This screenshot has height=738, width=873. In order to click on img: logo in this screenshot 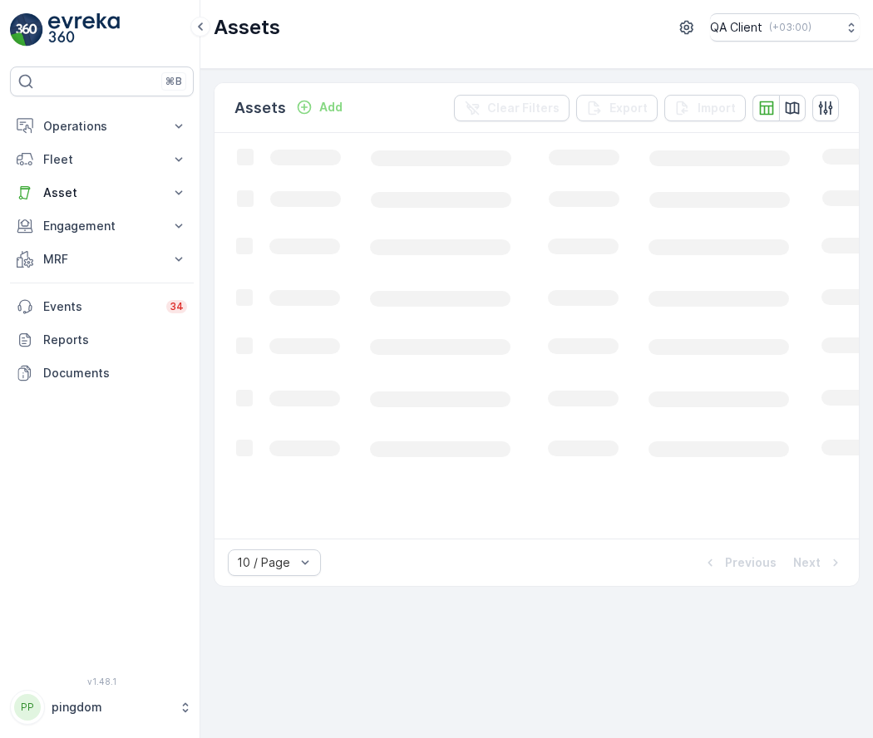, I will do `click(27, 30)`.